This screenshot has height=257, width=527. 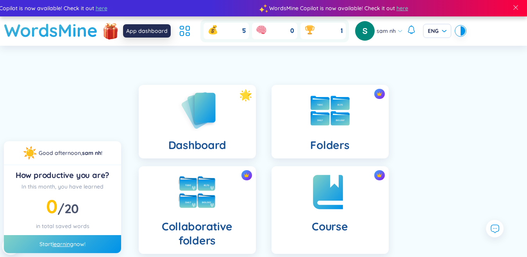 What do you see at coordinates (197, 145) in the screenshot?
I see `h4: Dashboard` at bounding box center [197, 145].